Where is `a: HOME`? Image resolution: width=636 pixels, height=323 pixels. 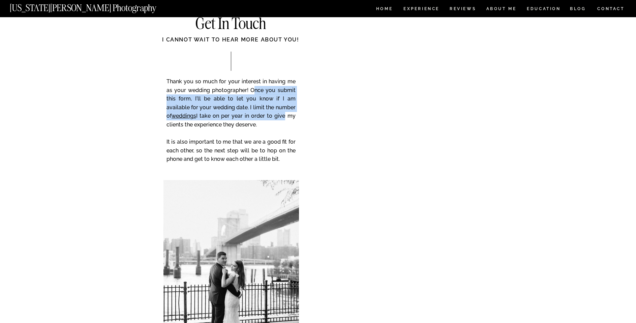
a: HOME is located at coordinates (384, 9).